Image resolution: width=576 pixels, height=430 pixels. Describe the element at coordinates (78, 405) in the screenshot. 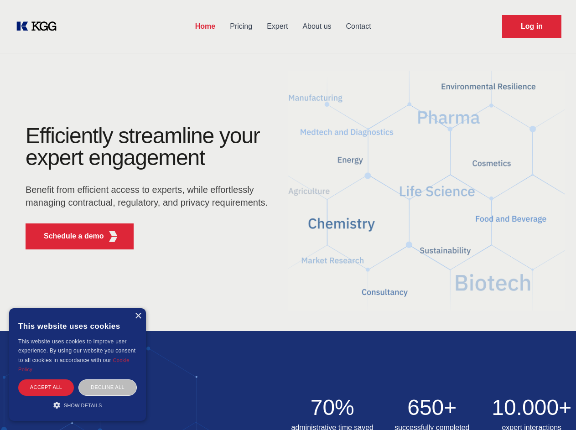

I see `div: Show details` at that location.